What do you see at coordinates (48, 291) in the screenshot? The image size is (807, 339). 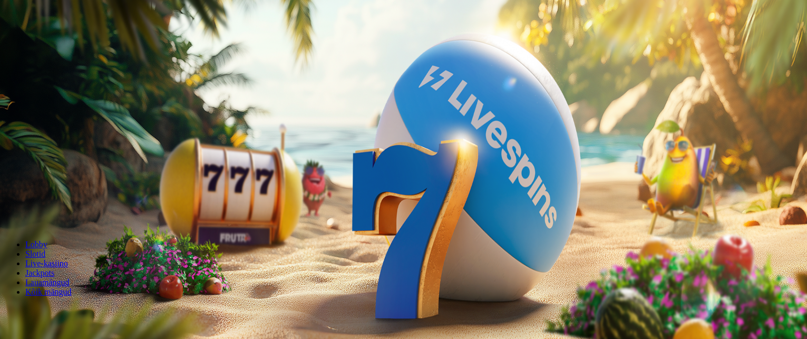 I see `a: Kõik mängud` at bounding box center [48, 291].